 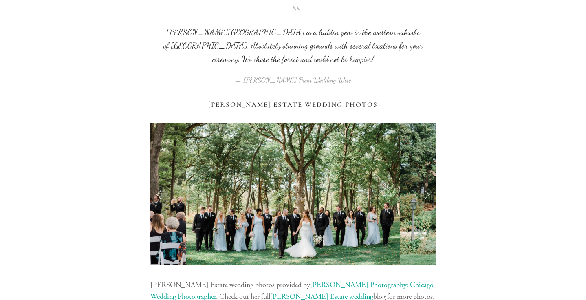 I want to click on a: Next Slide, so click(x=427, y=194).